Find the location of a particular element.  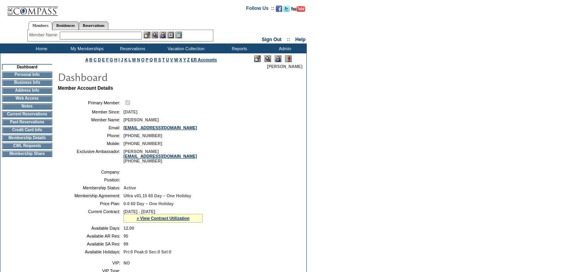

span: Pri:0 Peak:0 Sec:0 Sel:0 is located at coordinates (147, 252).